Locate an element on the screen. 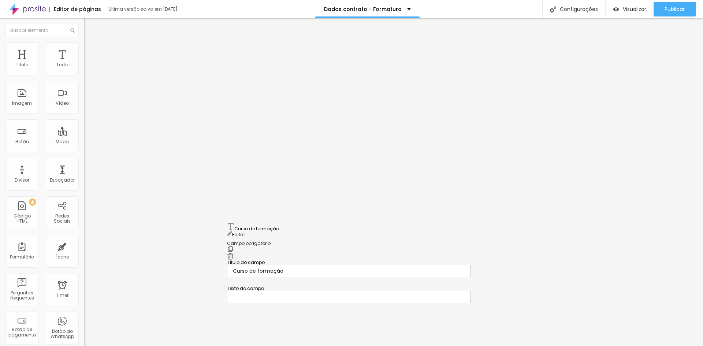  p: Dados contrato - Formatura is located at coordinates (363, 9).